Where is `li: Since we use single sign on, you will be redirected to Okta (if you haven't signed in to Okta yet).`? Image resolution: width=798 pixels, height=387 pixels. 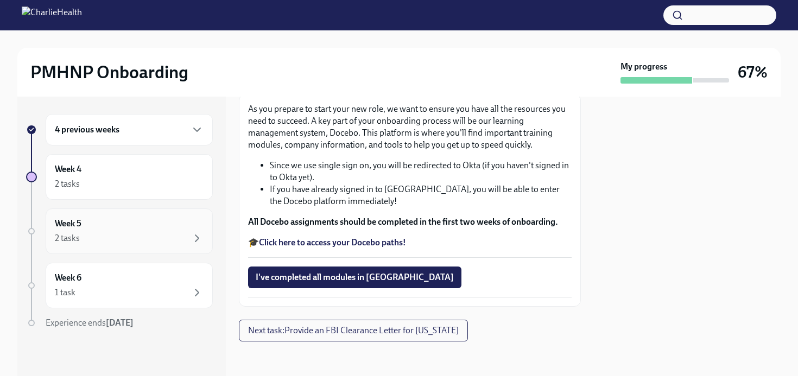 li: Since we use single sign on, you will be redirected to Okta (if you haven't signed in to Okta yet). is located at coordinates (421, 172).